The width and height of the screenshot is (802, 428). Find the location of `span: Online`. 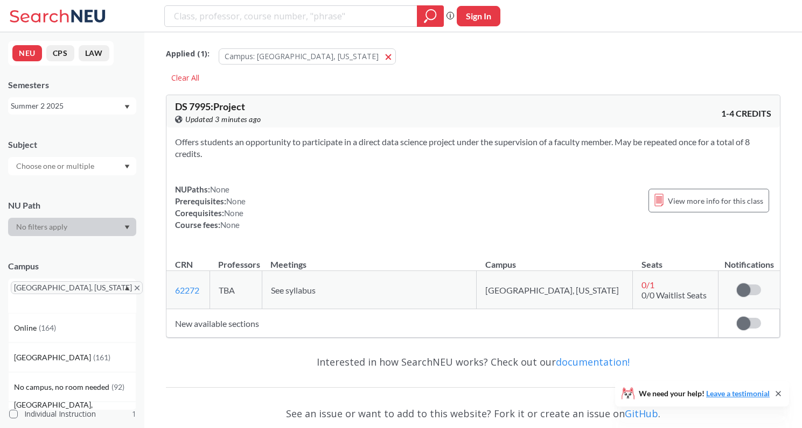

span: Online is located at coordinates (26, 328).